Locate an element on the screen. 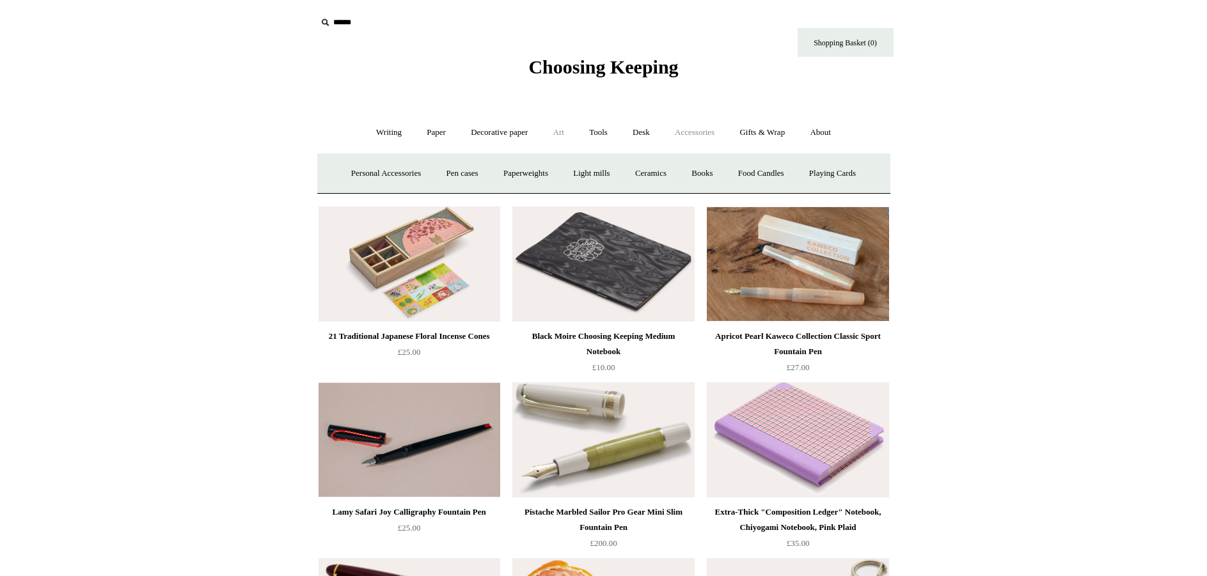 The image size is (1207, 576). div: Apricot Pearl Kaweco Collection Classic Sport Fountain Pen is located at coordinates (798, 344).